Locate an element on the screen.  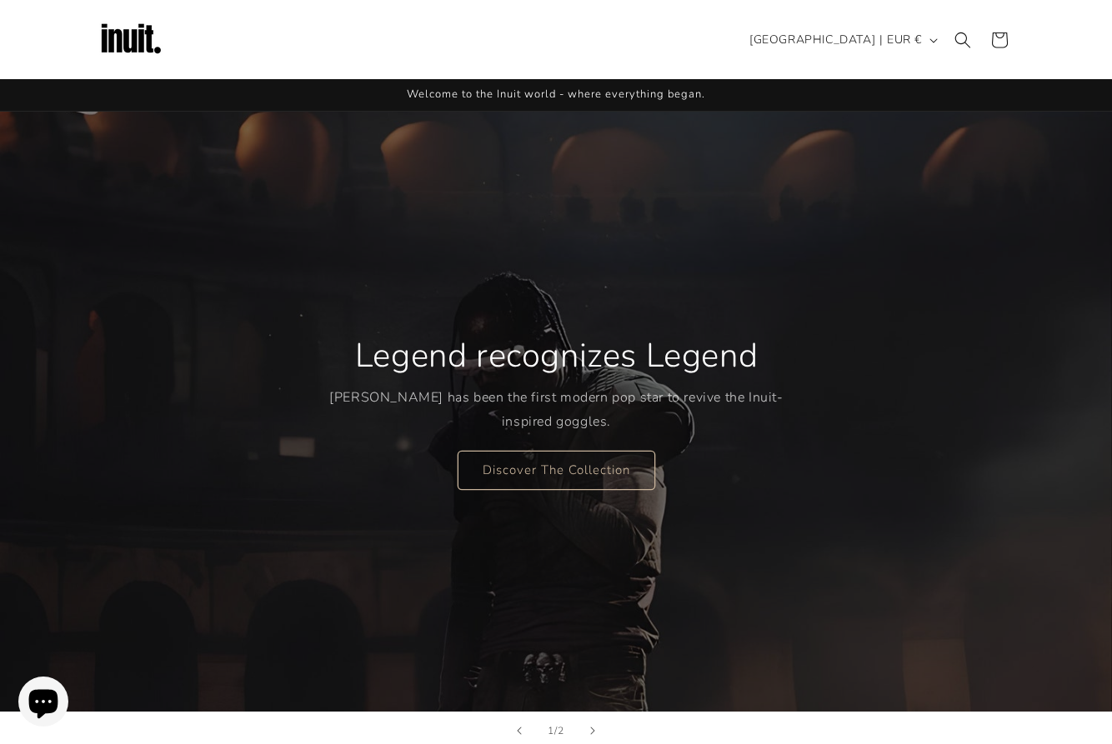
span: 1 is located at coordinates (551, 731).